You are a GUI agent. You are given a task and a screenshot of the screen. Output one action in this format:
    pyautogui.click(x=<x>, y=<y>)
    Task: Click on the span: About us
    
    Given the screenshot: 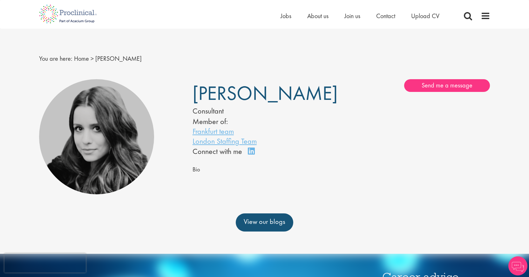 What is the action you would take?
    pyautogui.click(x=318, y=16)
    